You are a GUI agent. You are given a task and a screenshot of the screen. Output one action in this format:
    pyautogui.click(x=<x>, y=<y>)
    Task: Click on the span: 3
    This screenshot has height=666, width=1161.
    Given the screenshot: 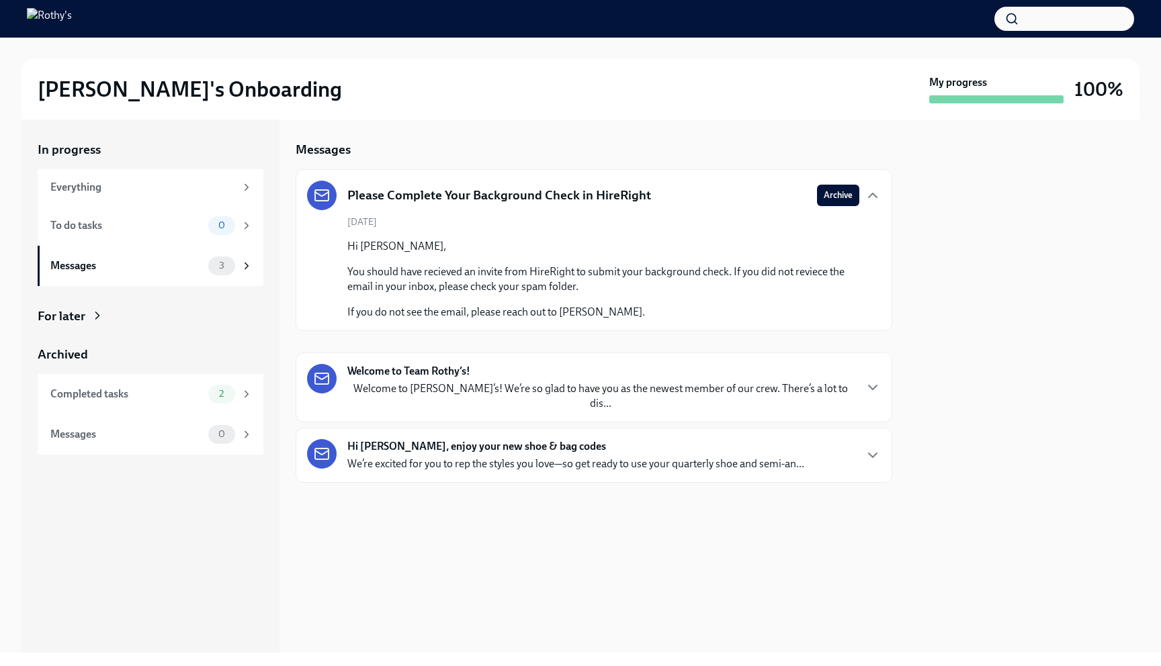 What is the action you would take?
    pyautogui.click(x=222, y=265)
    